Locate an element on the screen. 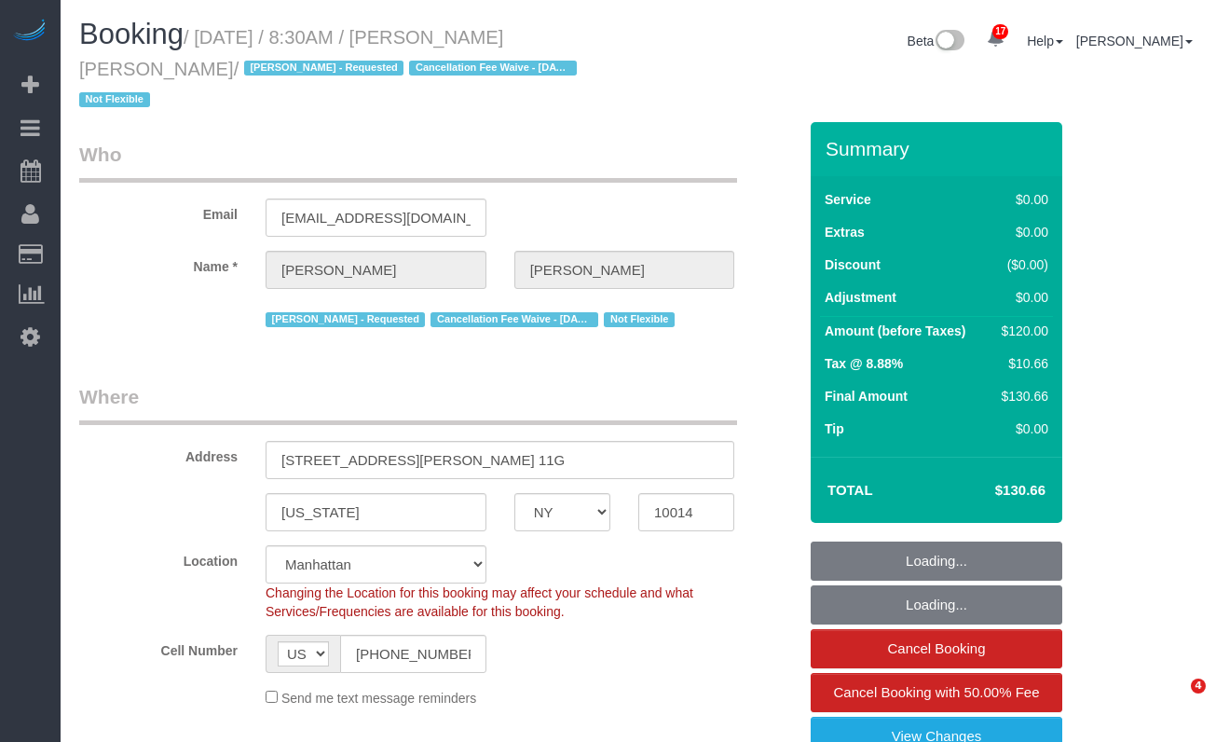 The width and height of the screenshot is (1216, 742). label: Amount (before Taxes) is located at coordinates (895, 331).